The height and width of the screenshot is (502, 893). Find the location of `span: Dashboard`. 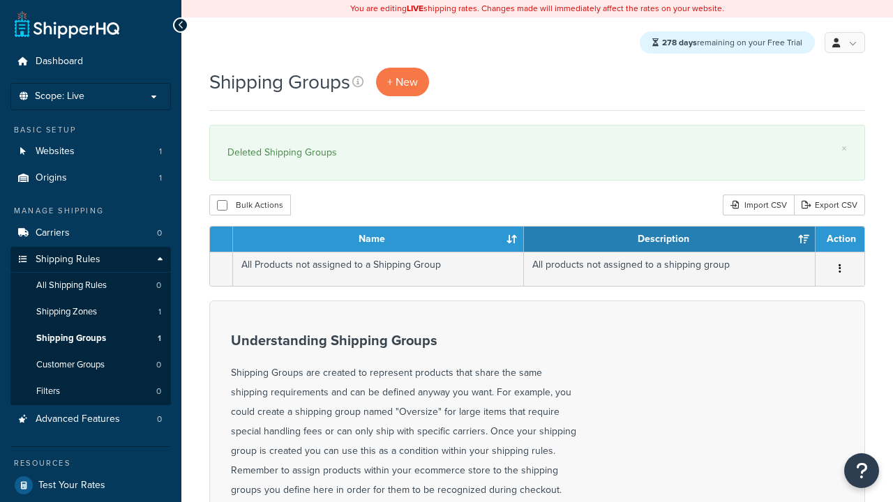

span: Dashboard is located at coordinates (59, 61).